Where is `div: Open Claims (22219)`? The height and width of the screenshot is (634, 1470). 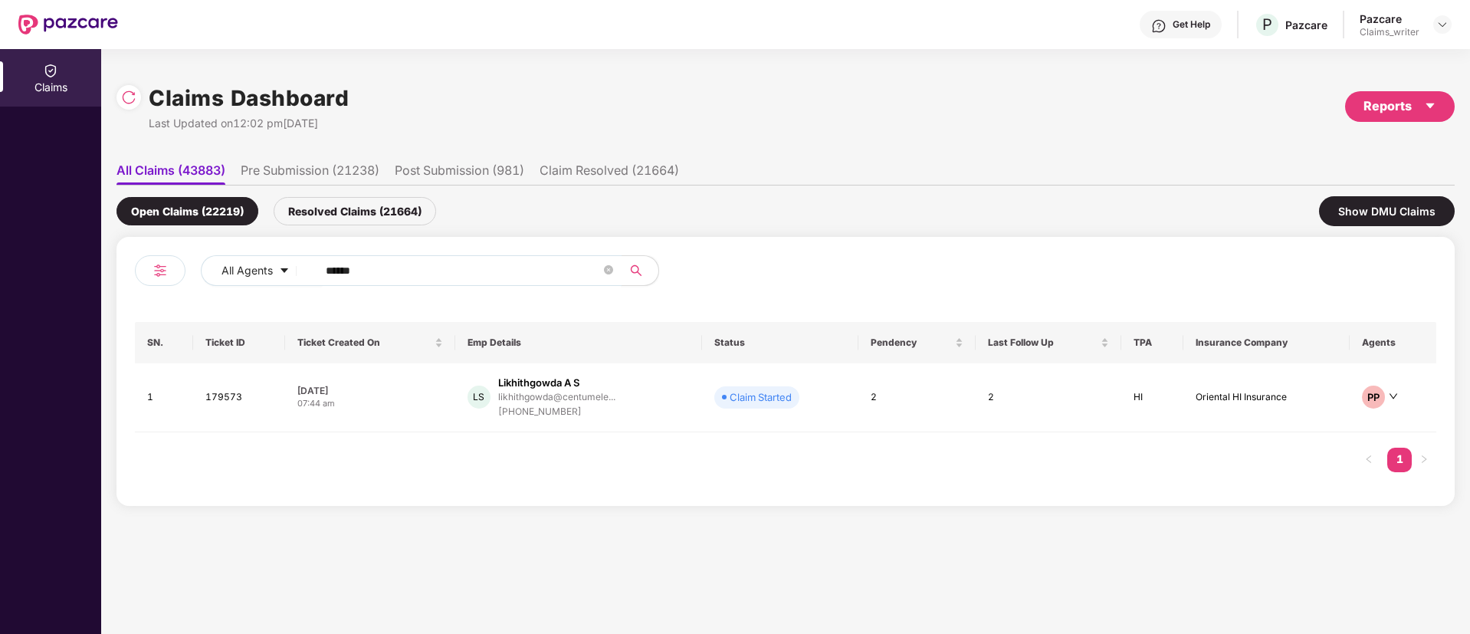
div: Open Claims (22219) is located at coordinates (187, 211).